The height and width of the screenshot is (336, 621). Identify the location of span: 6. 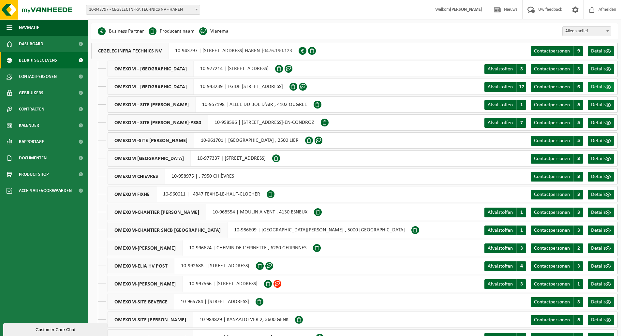
(579, 87).